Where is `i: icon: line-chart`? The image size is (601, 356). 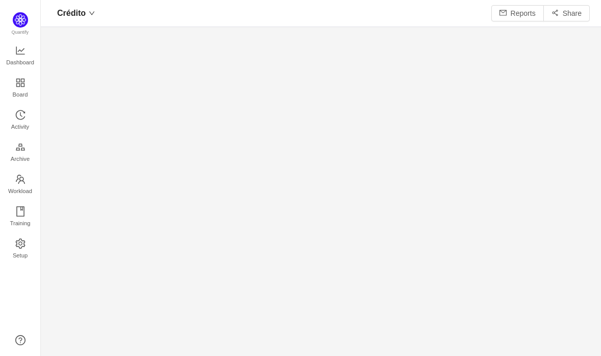 i: icon: line-chart is located at coordinates (20, 51).